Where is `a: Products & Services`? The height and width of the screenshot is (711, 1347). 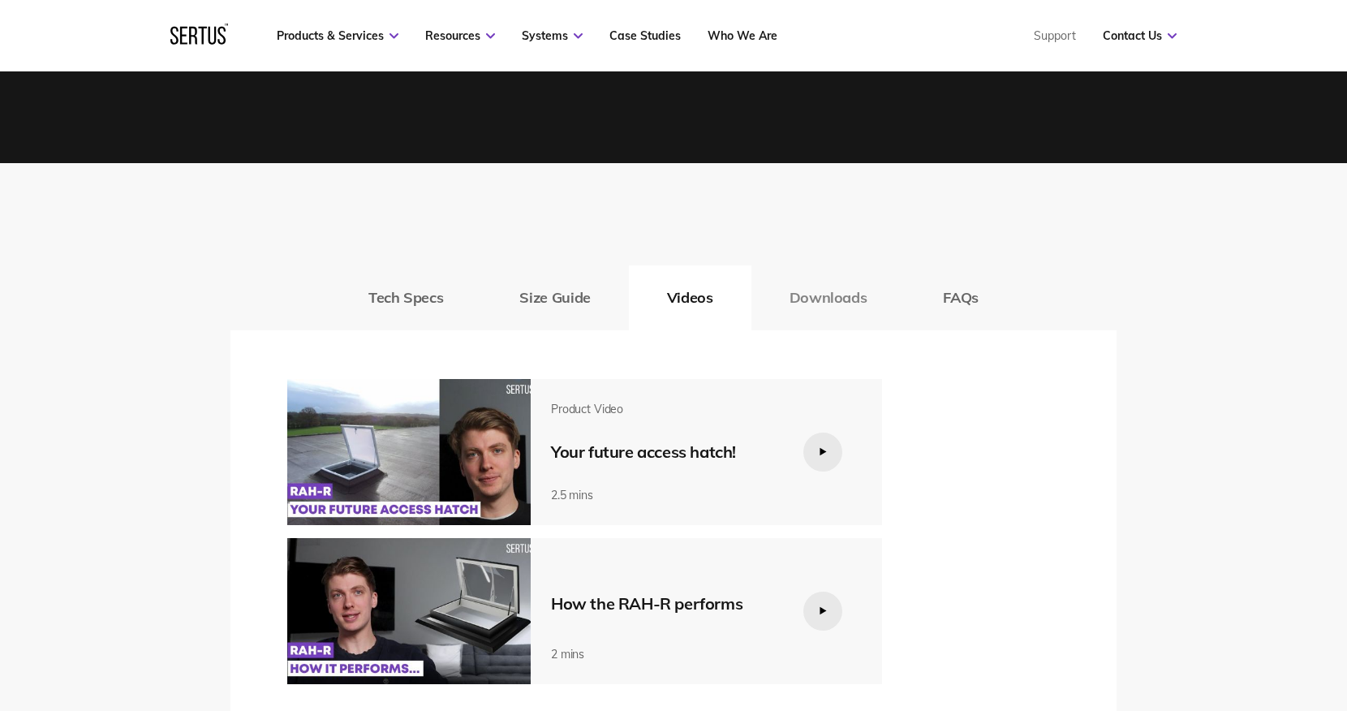 a: Products & Services is located at coordinates (338, 36).